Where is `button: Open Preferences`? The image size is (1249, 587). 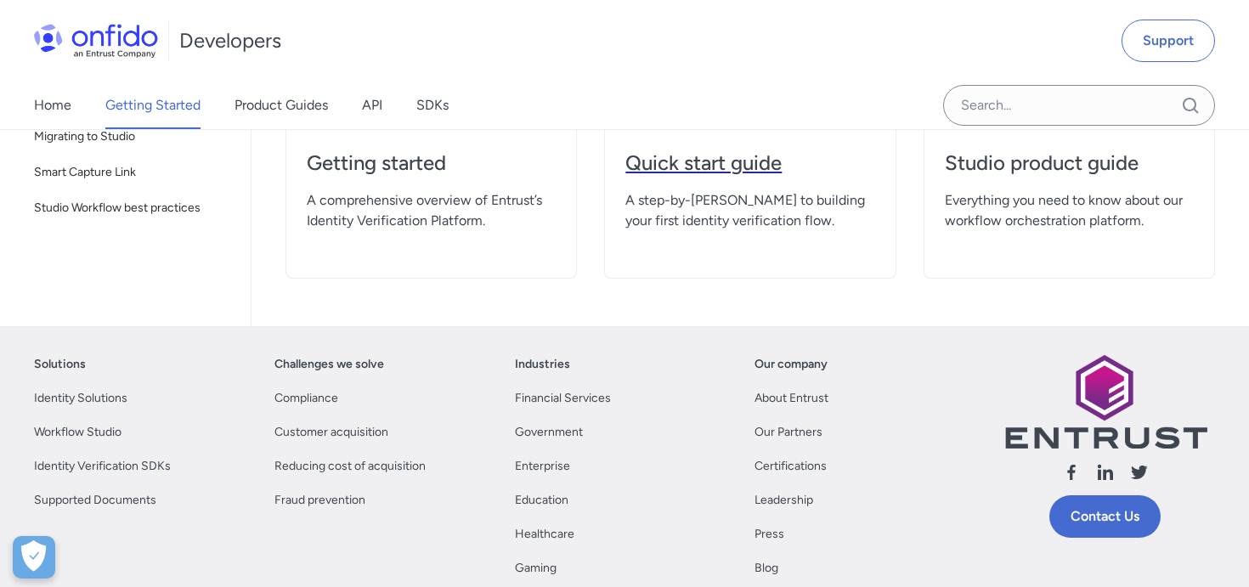
button: Open Preferences is located at coordinates (34, 558).